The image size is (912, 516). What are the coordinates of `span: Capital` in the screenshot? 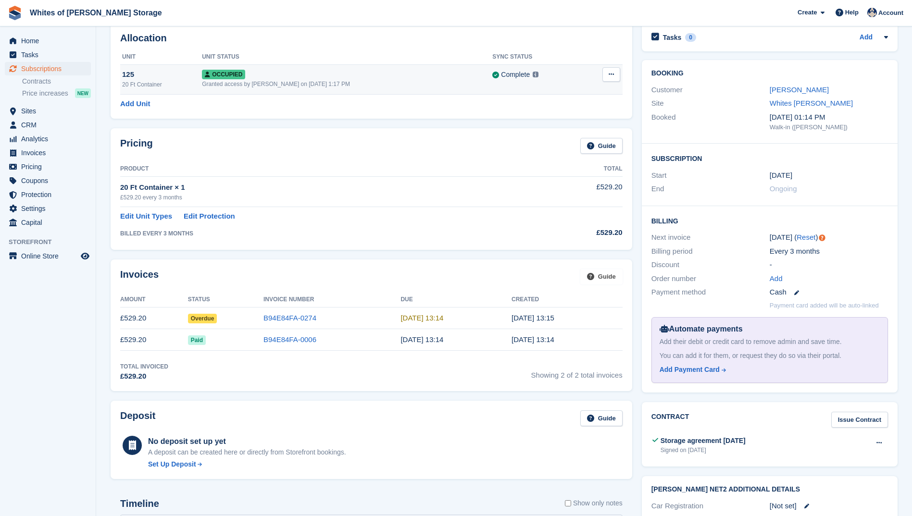 It's located at (50, 223).